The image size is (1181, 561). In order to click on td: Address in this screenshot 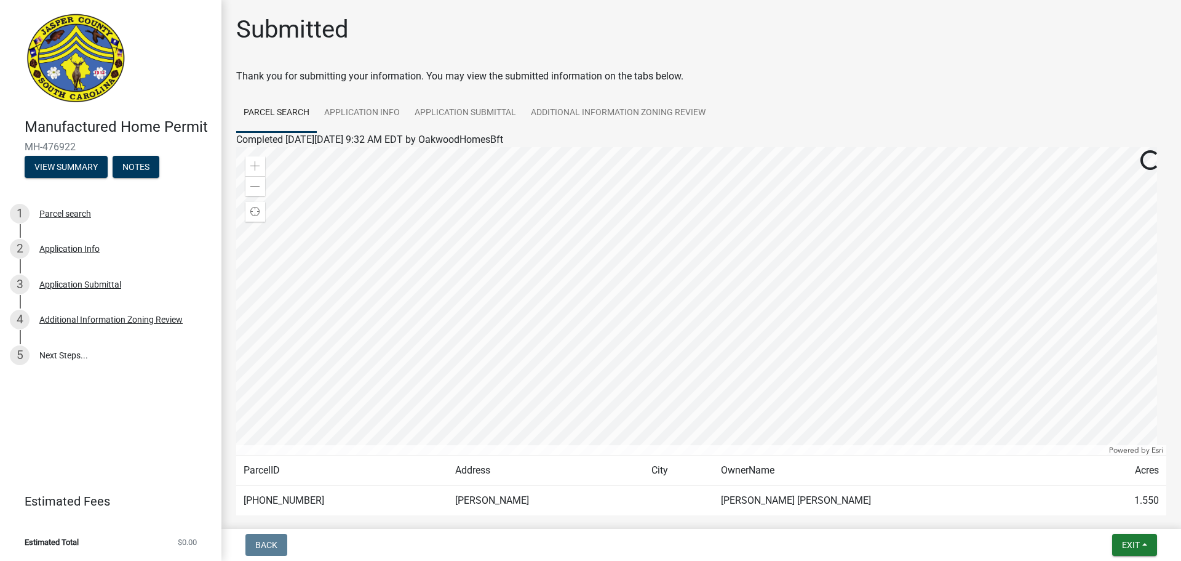, I will do `click(546, 470)`.